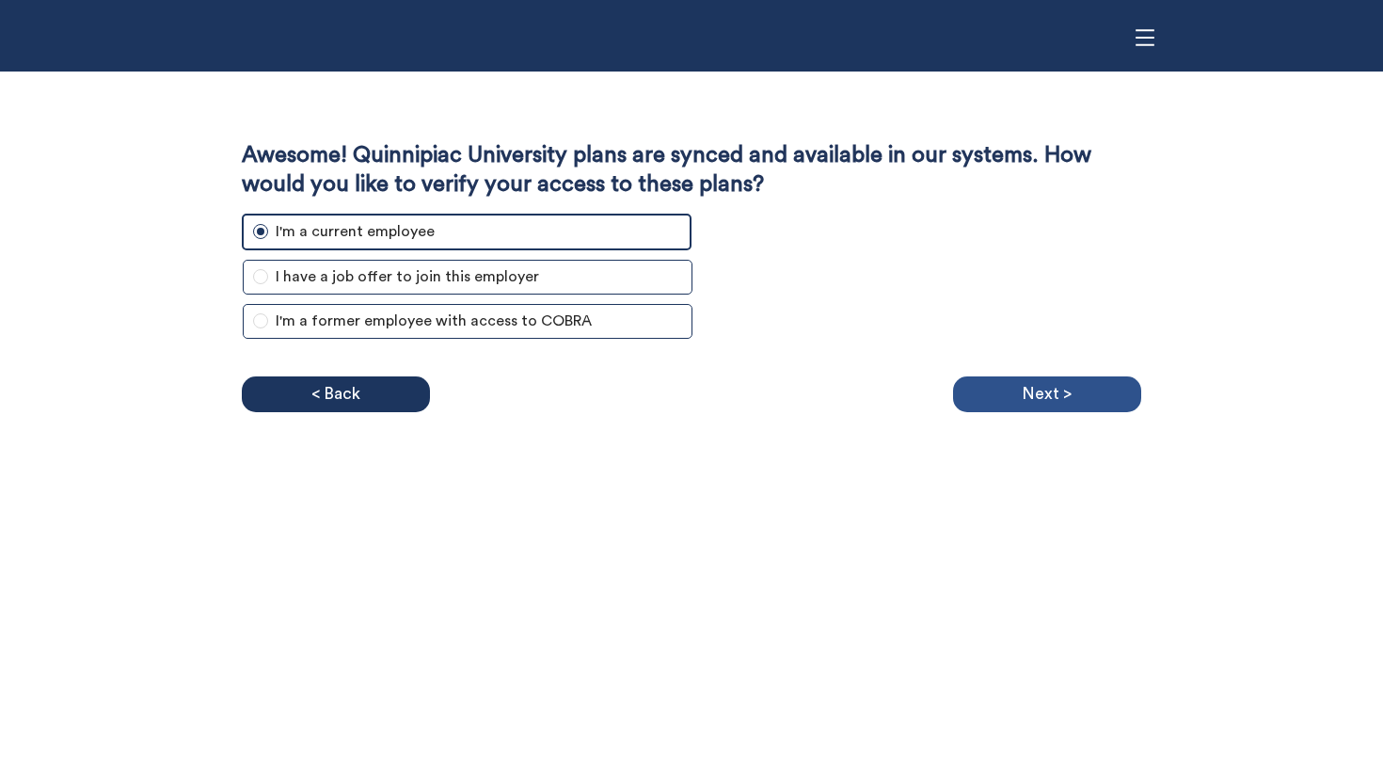 Image resolution: width=1383 pixels, height=783 pixels. Describe the element at coordinates (691, 170) in the screenshot. I see `p: Awesome! Quinnipiac University plans are synced and available in our systems. How would you like ...` at that location.